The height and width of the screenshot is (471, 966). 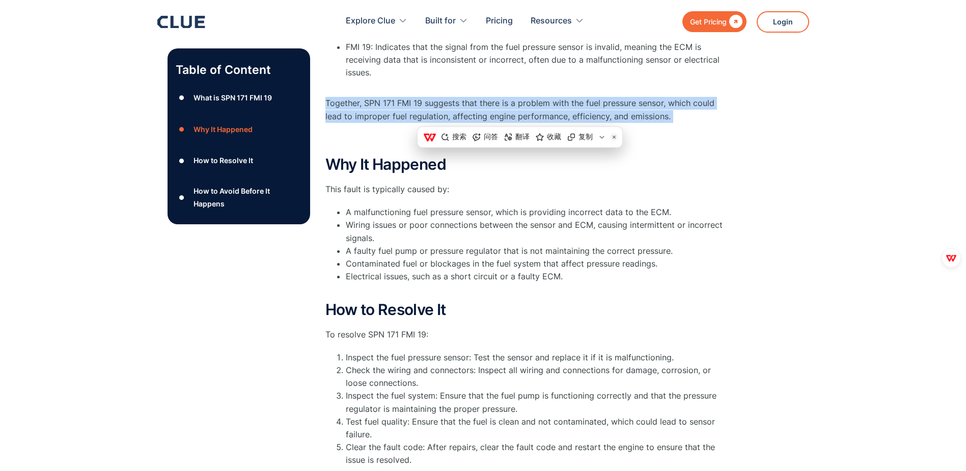 I want to click on a: Pricing, so click(x=499, y=21).